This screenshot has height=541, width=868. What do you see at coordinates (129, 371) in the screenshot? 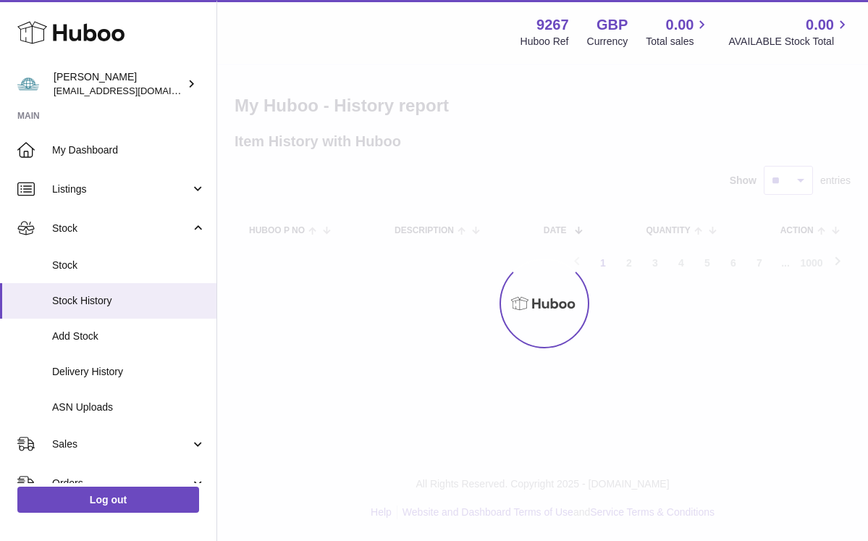
I see `span: Delivery History` at bounding box center [129, 371].